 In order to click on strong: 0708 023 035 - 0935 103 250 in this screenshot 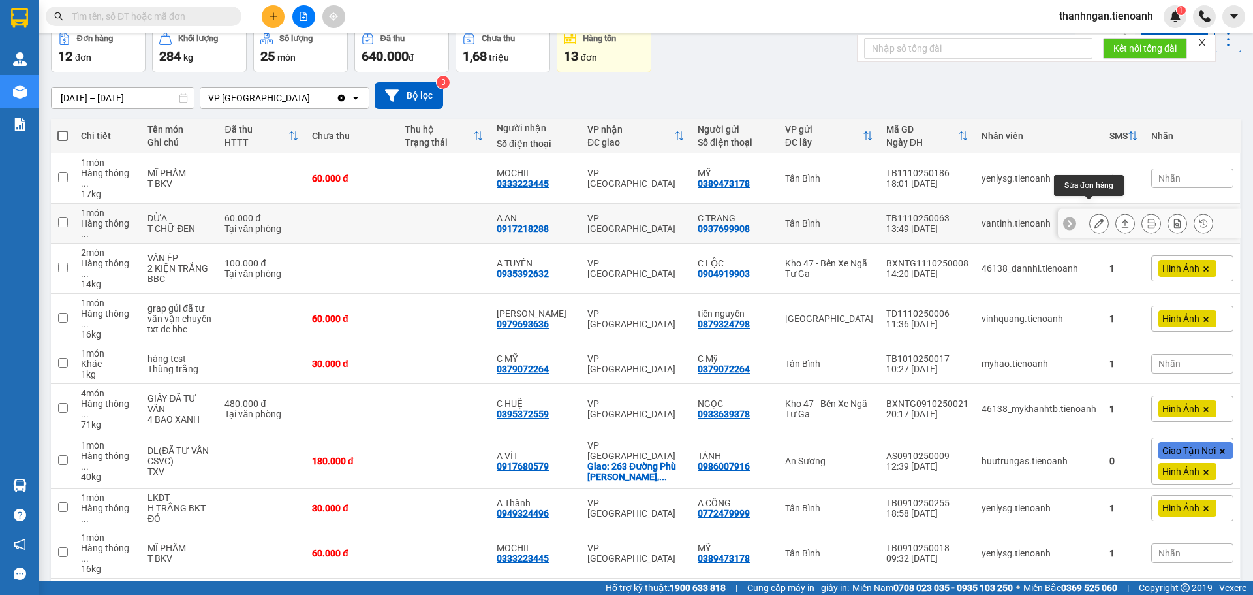, I will do `click(953, 587)`.